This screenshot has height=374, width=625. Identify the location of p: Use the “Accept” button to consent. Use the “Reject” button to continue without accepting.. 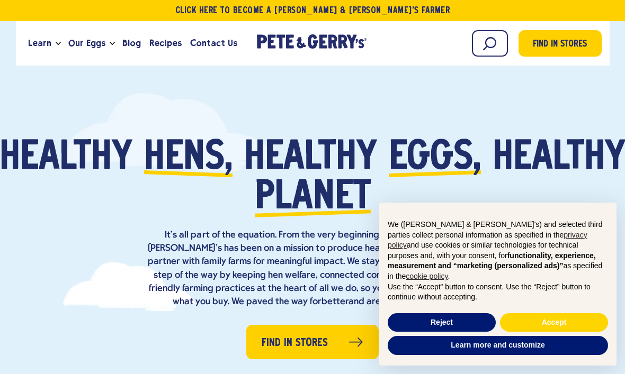
(498, 292).